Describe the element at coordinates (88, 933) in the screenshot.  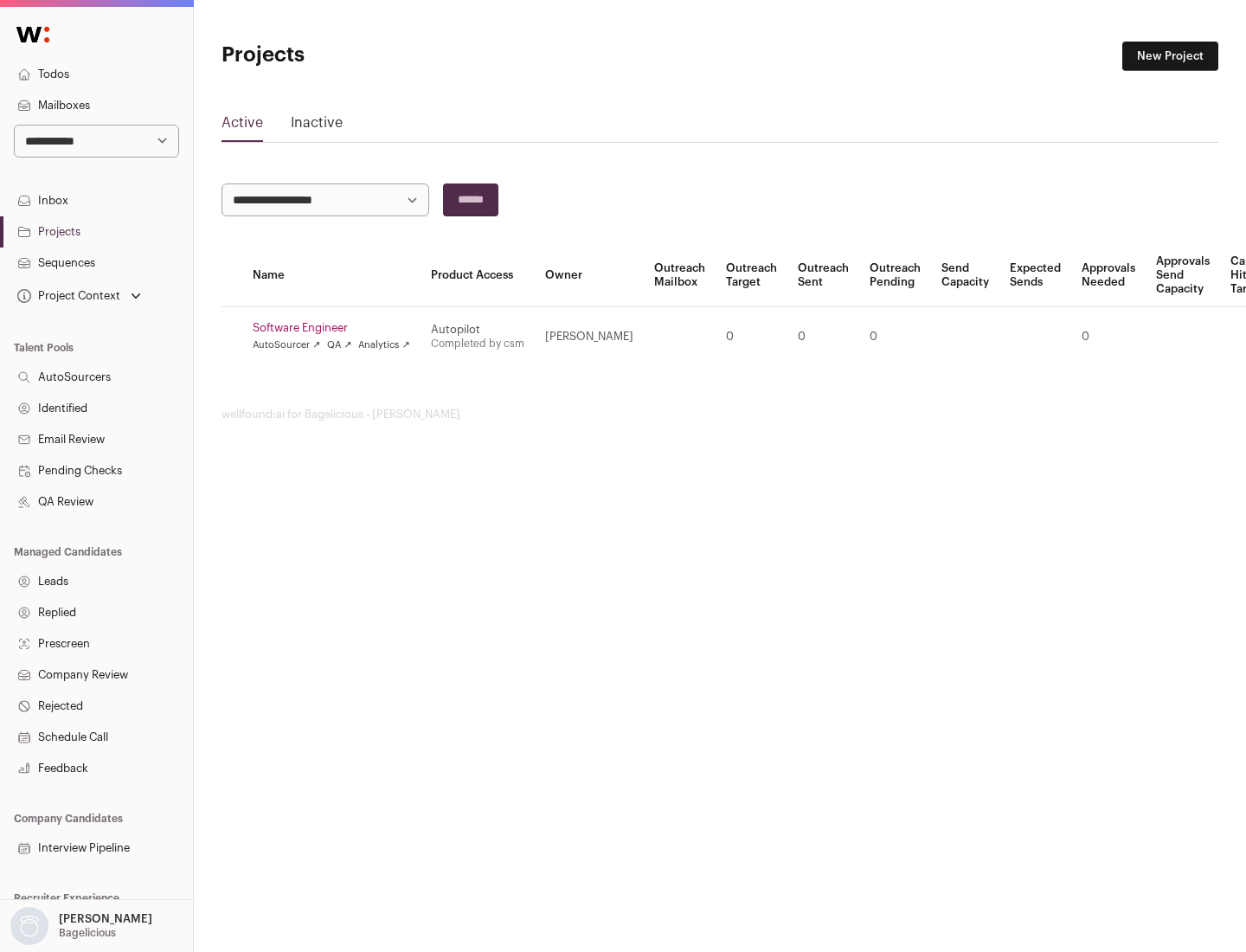
I see `p: Bagelicious` at that location.